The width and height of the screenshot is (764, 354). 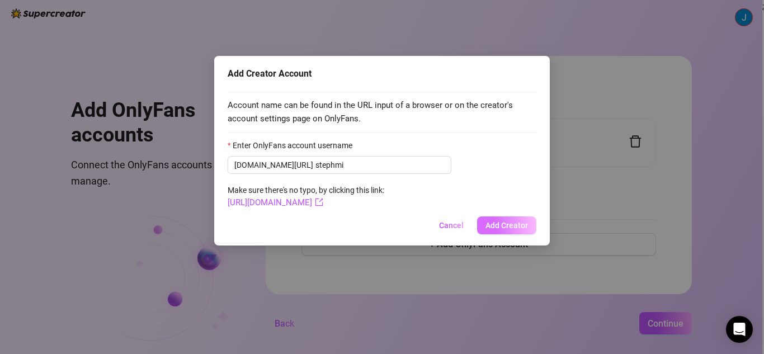 I want to click on span: Account name can be found in the URL input of a browser or on the creator's account settings page..., so click(x=382, y=112).